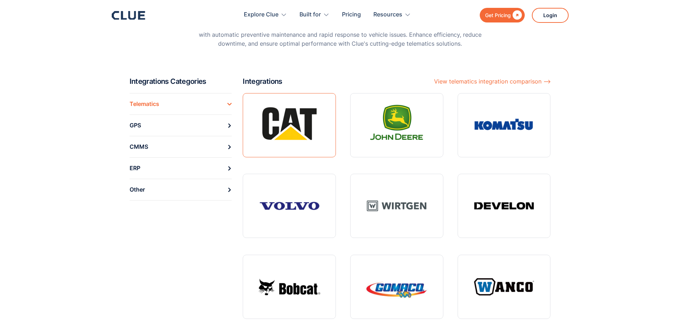  Describe the element at coordinates (137, 190) in the screenshot. I see `div: Other` at that location.